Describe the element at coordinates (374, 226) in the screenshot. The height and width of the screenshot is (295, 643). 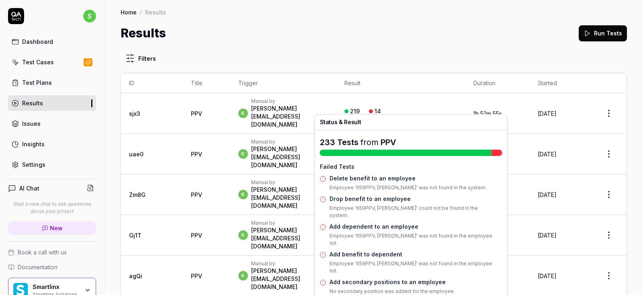
I see `a: Add dependent to an employee` at that location.